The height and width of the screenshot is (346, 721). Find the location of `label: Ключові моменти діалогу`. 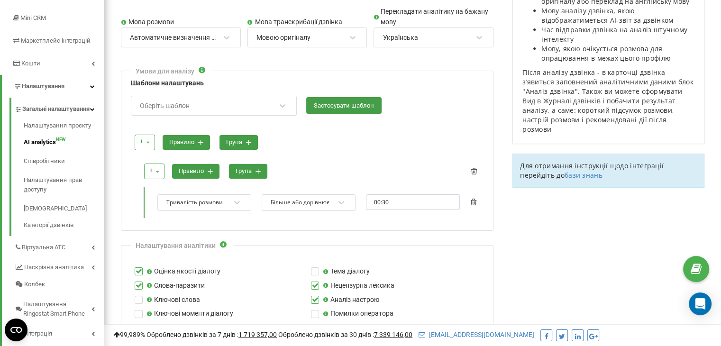

label: Ключові моменти діалогу is located at coordinates (190, 314).